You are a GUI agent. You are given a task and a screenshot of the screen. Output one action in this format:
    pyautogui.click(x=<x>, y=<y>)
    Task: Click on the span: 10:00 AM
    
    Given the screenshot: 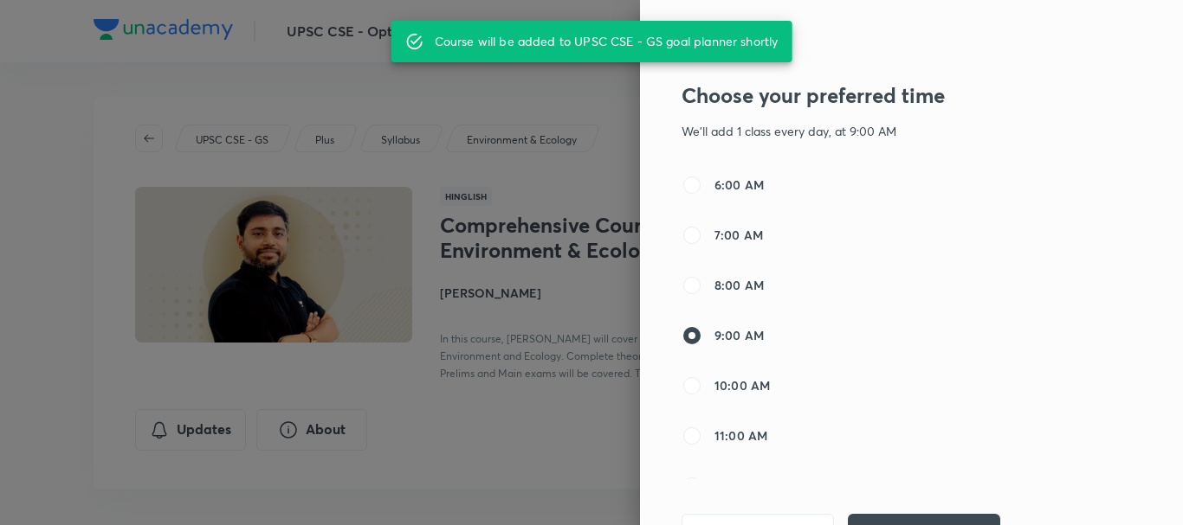 What is the action you would take?
    pyautogui.click(x=742, y=385)
    